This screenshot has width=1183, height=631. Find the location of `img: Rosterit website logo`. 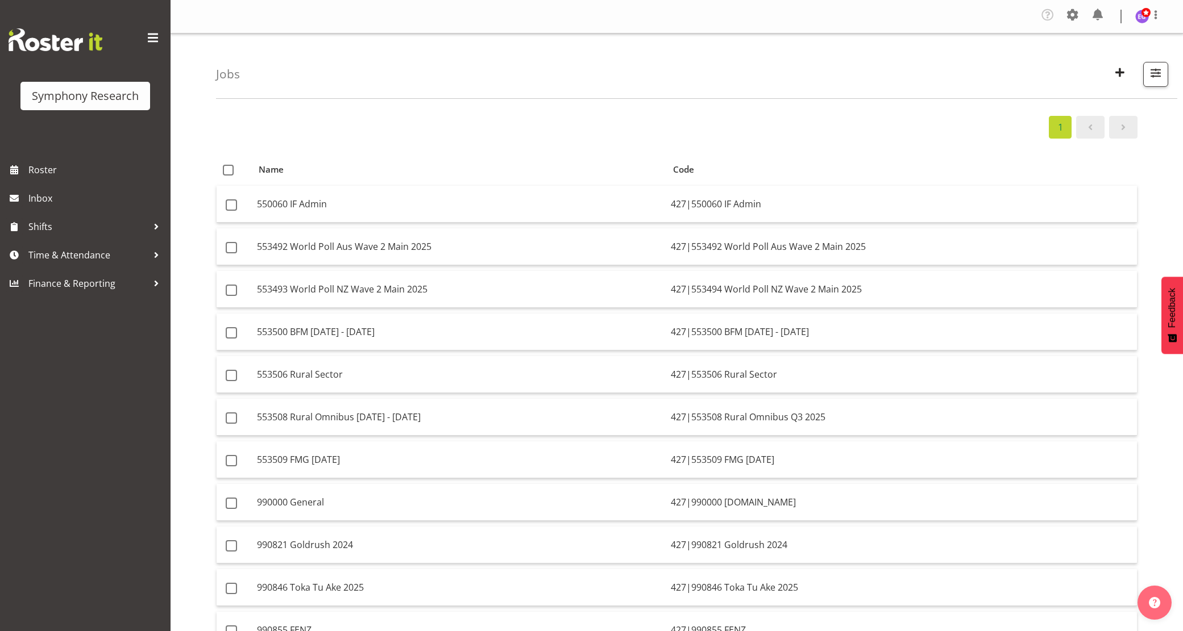

img: Rosterit website logo is located at coordinates (55, 40).